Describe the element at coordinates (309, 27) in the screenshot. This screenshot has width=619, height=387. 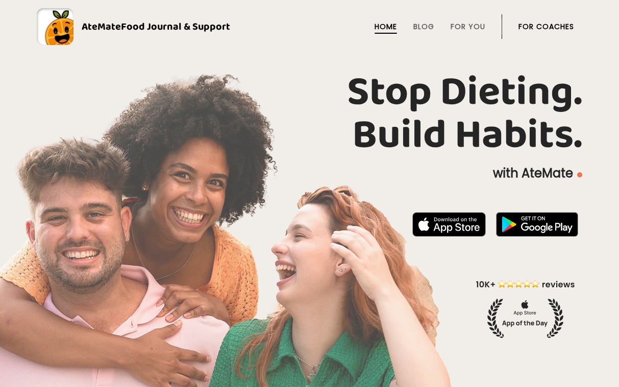
I see `a: AteMateFood Journal & Support` at that location.